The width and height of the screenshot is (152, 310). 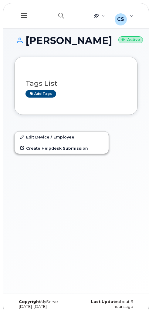 What do you see at coordinates (76, 83) in the screenshot?
I see `h3: Tags List` at bounding box center [76, 83].